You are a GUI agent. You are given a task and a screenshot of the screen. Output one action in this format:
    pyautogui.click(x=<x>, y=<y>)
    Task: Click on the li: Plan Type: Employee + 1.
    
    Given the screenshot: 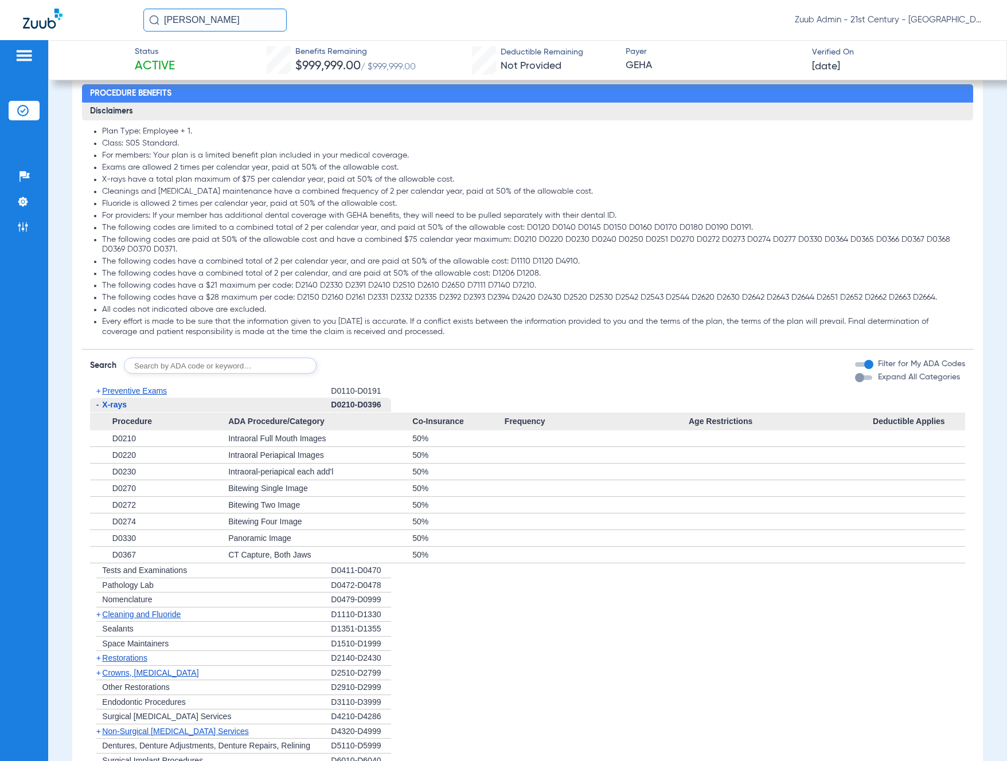 What is the action you would take?
    pyautogui.click(x=533, y=132)
    